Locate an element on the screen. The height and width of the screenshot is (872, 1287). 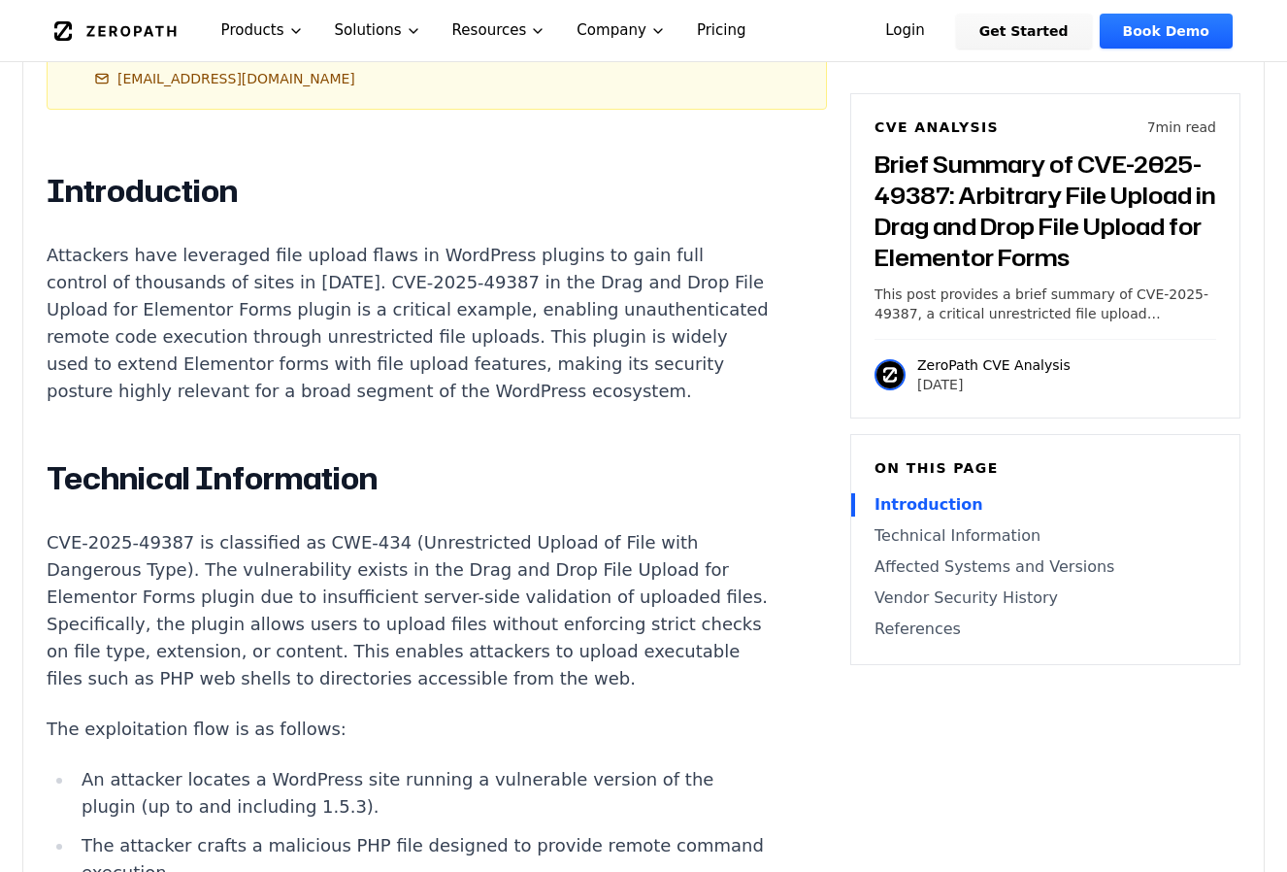
a: Technical Information is located at coordinates (1046, 536).